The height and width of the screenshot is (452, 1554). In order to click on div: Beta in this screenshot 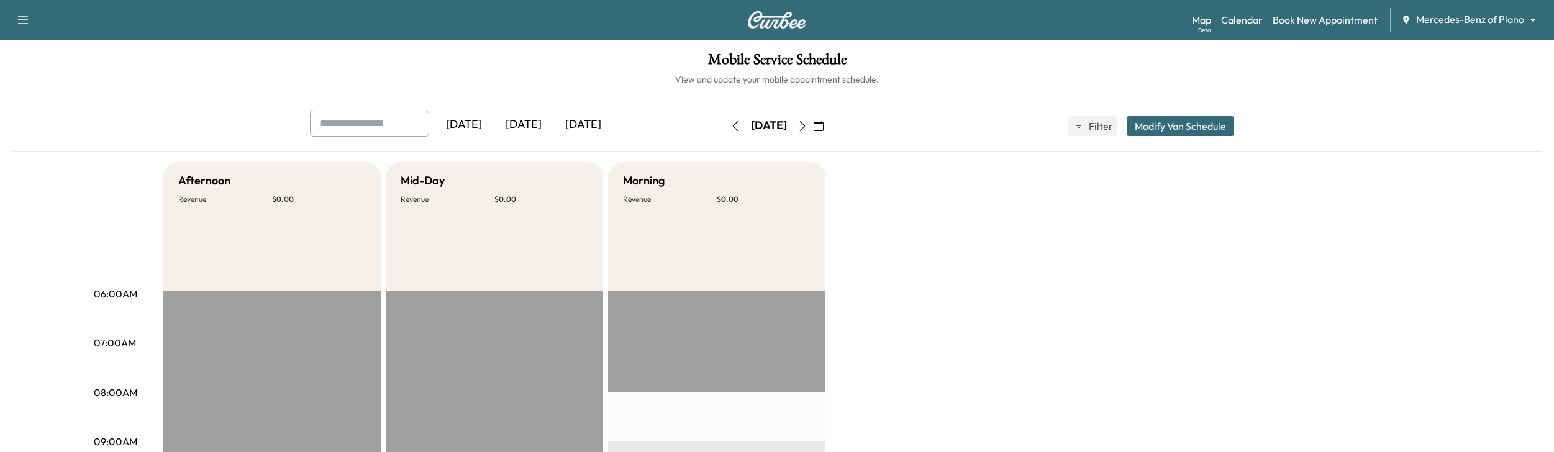, I will do `click(1204, 30)`.